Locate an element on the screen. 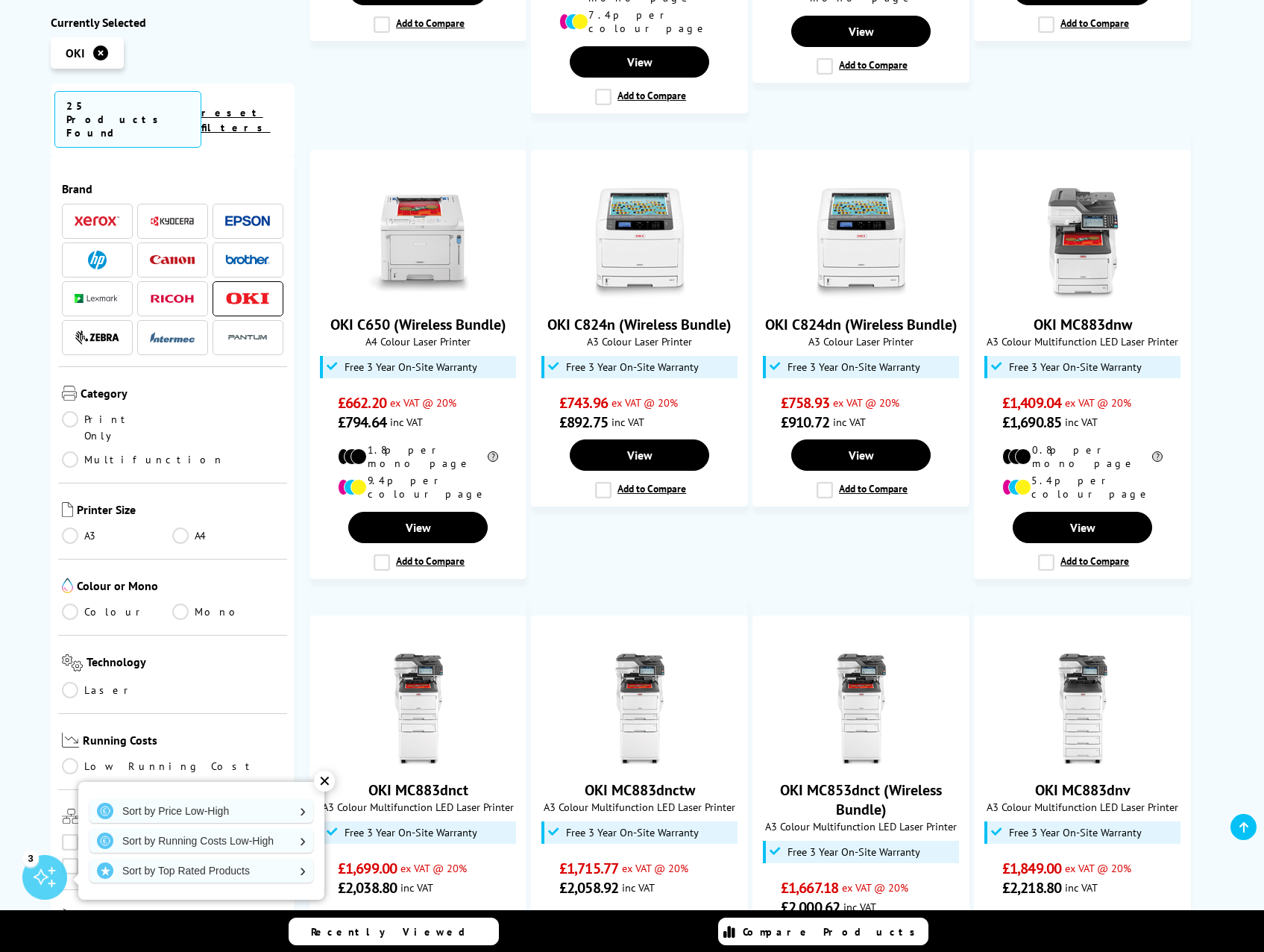 The width and height of the screenshot is (1264, 952). img: OKI MC853dnct (Wireless Bundle) is located at coordinates (862, 709).